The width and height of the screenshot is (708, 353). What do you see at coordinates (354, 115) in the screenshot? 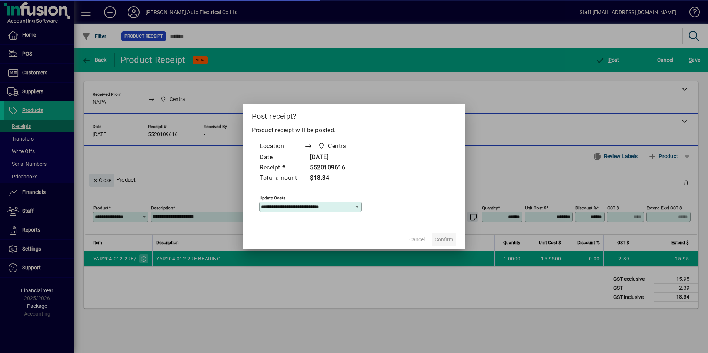
I see `h2: Post receipt?` at bounding box center [354, 115].